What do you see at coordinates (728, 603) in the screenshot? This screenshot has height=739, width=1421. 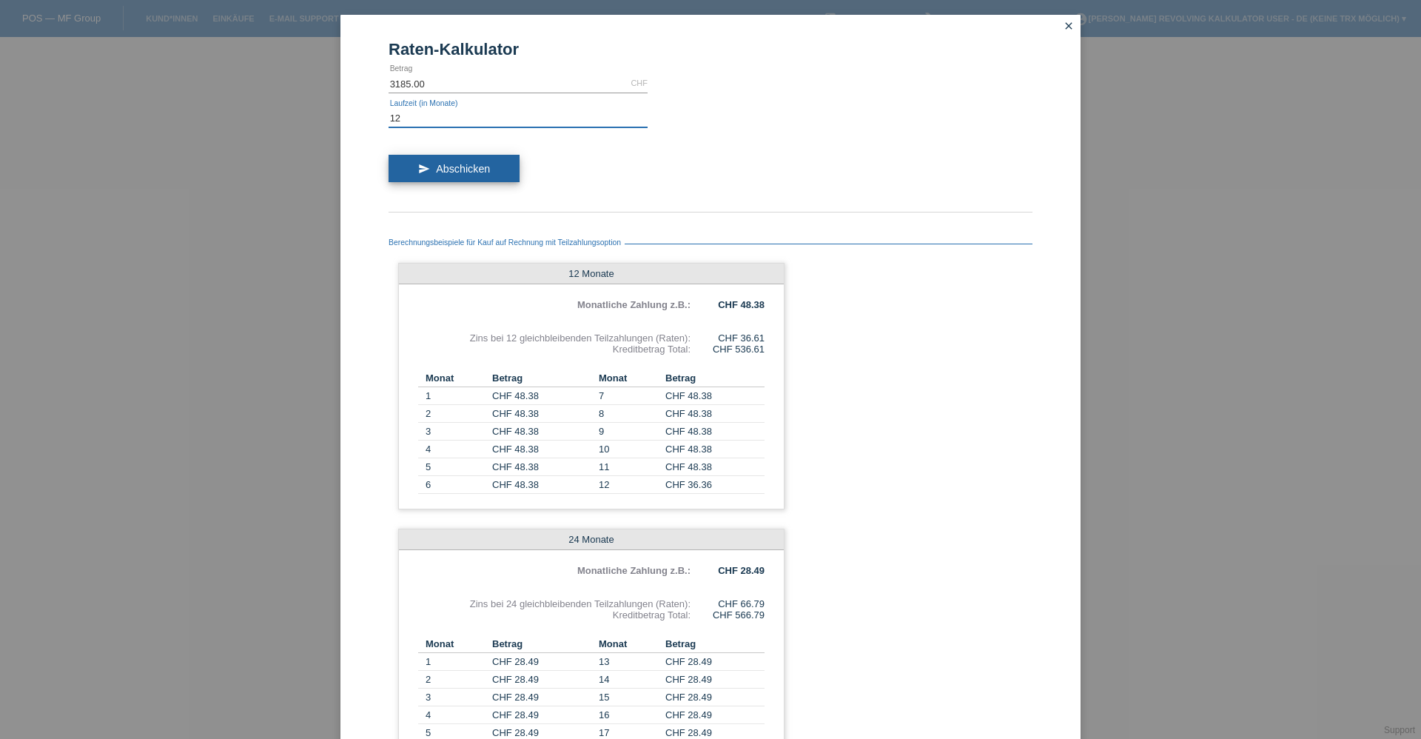 I see `div: CHF 66.79` at bounding box center [728, 603].